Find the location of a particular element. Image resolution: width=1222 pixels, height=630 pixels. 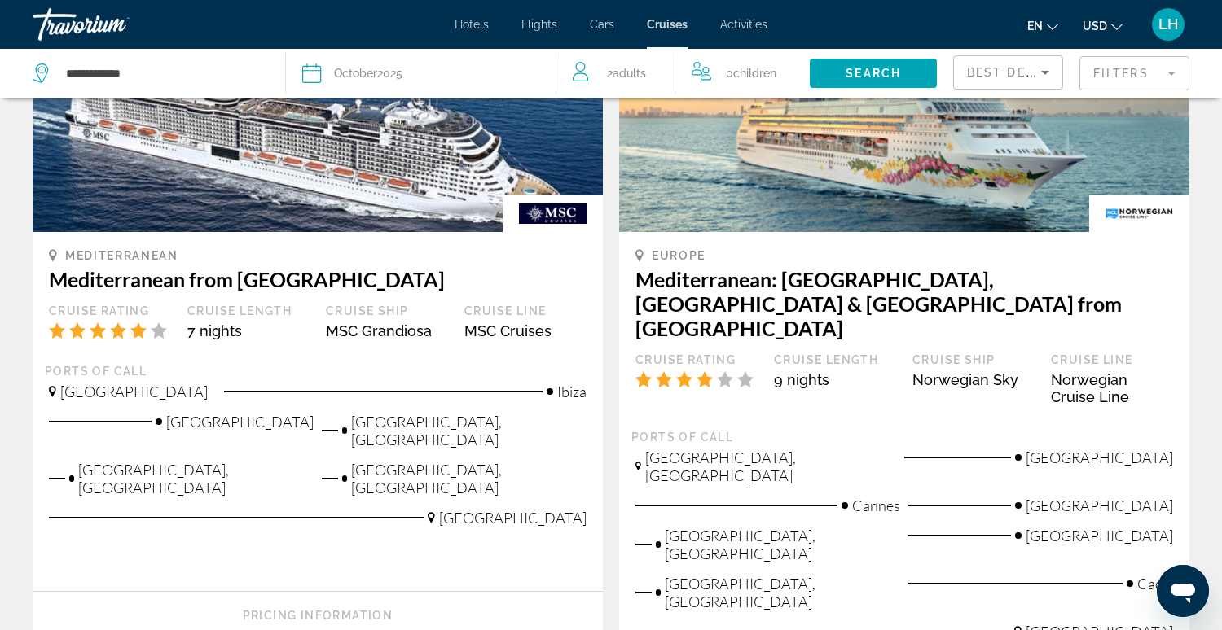

span: en is located at coordinates (1034, 26).